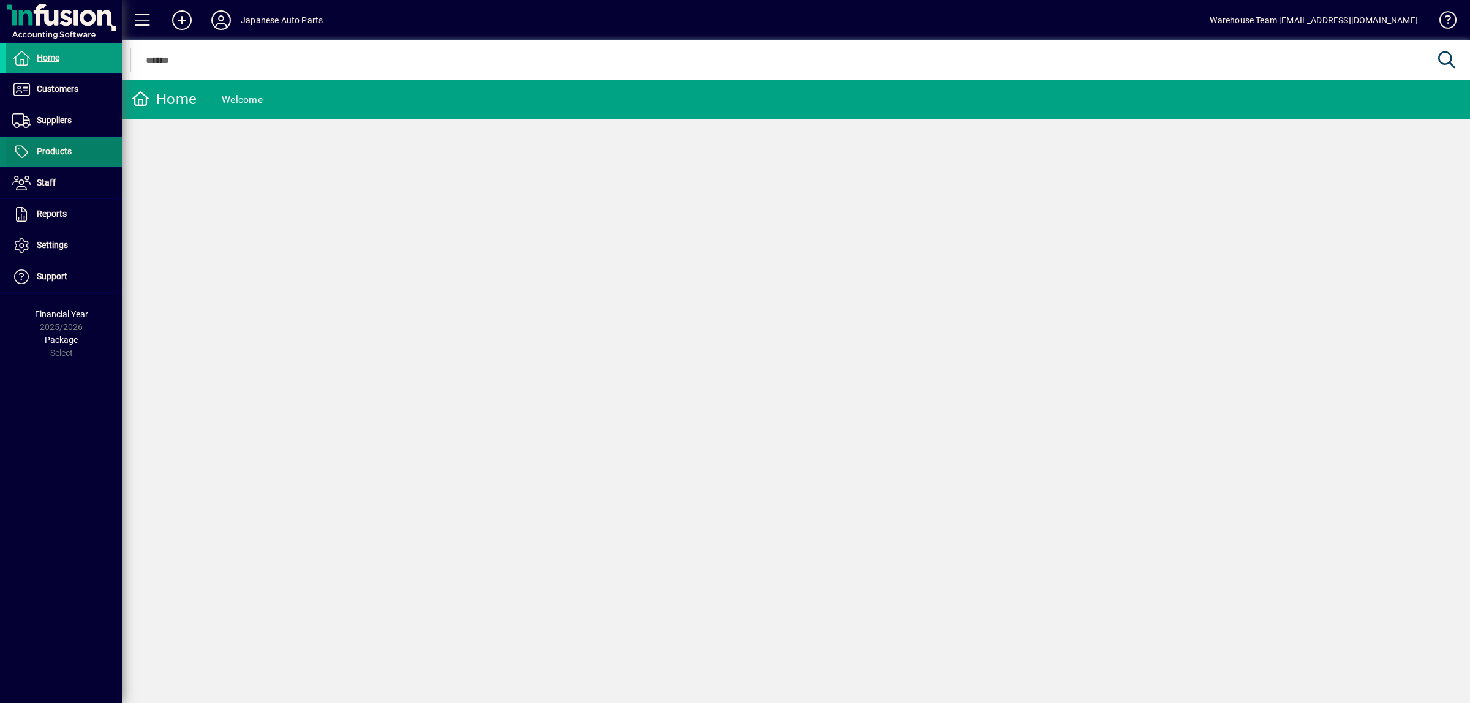  Describe the element at coordinates (52, 276) in the screenshot. I see `span: Support` at that location.